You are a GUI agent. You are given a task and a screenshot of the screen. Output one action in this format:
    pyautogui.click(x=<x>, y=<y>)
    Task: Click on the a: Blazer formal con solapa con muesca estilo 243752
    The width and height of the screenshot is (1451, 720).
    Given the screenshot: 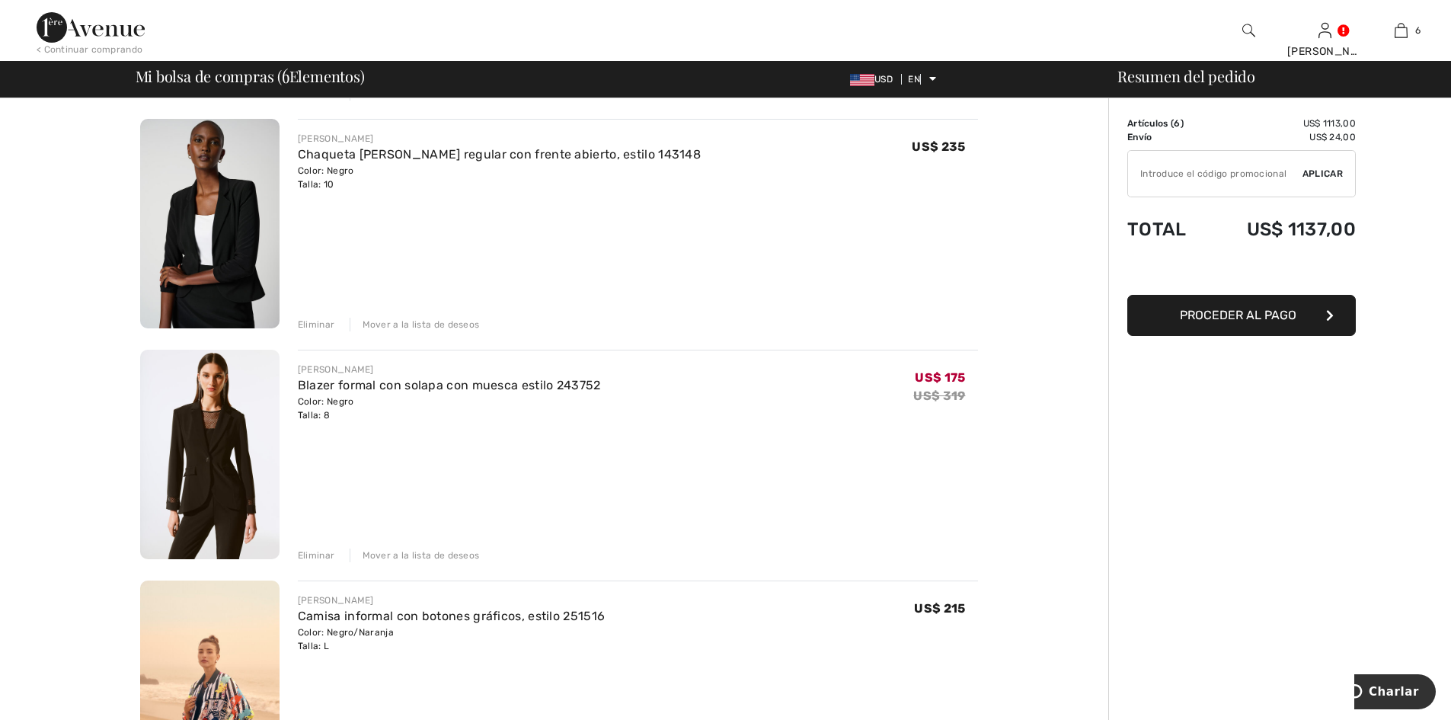 What is the action you would take?
    pyautogui.click(x=449, y=385)
    